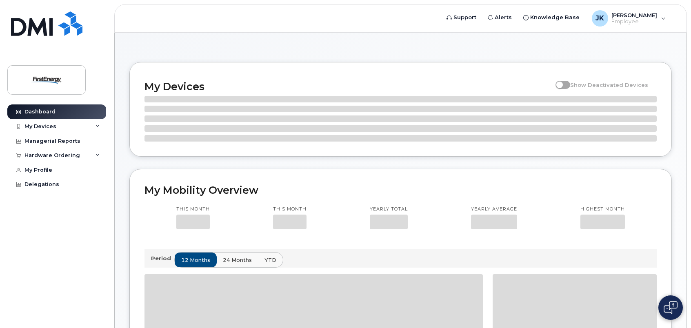 This screenshot has width=691, height=328. I want to click on img: Open chat, so click(671, 308).